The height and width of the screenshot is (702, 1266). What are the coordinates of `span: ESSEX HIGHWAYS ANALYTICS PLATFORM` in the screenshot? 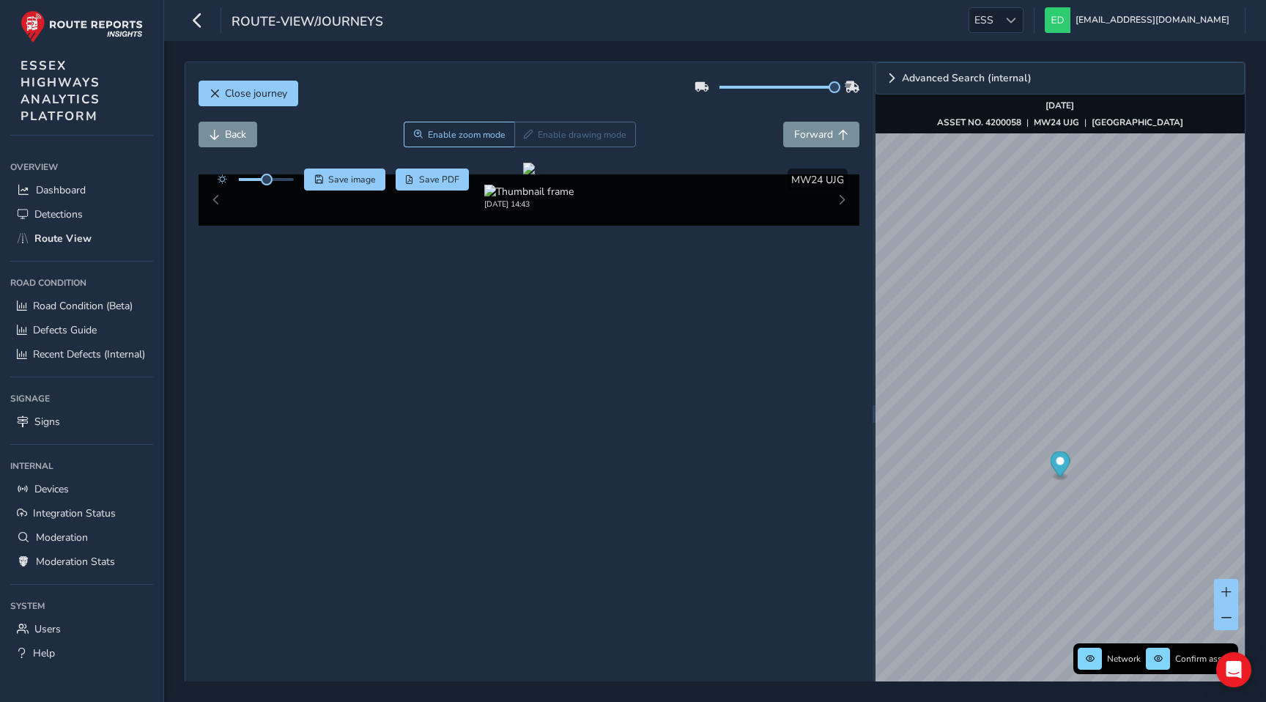 It's located at (60, 91).